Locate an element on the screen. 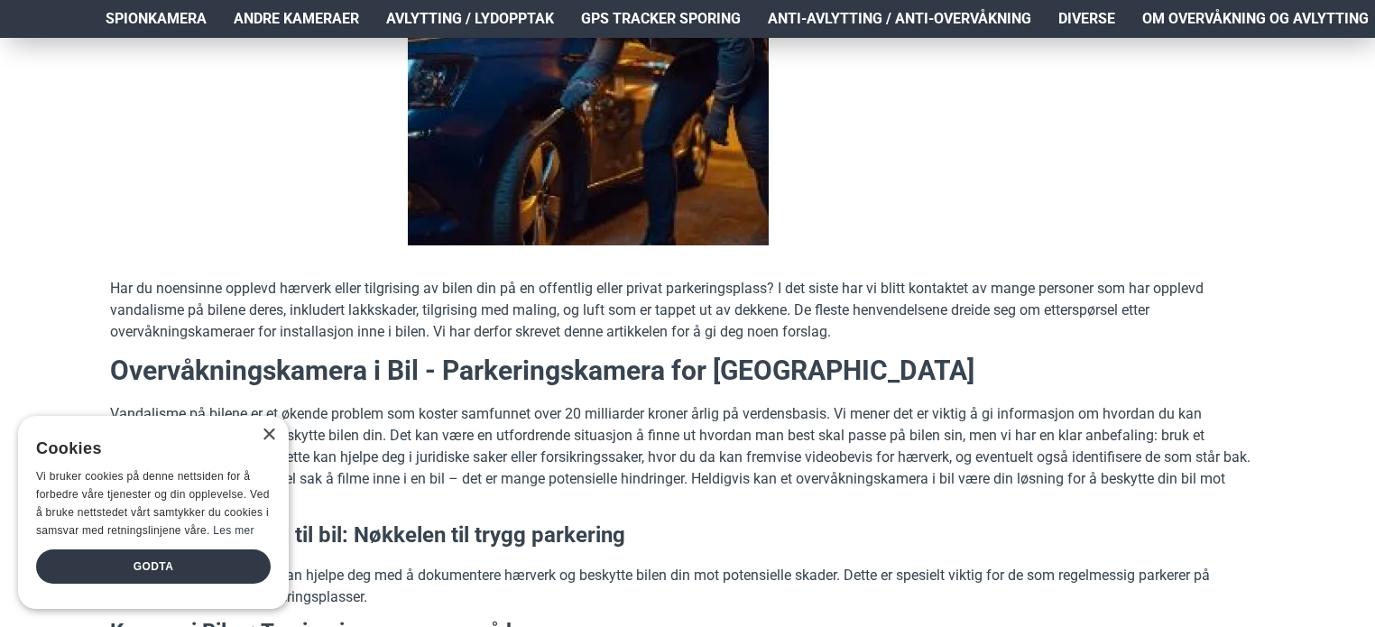  h3: Parkeringskamera til bil: Nøkkelen til trygg parkering is located at coordinates (687, 536).